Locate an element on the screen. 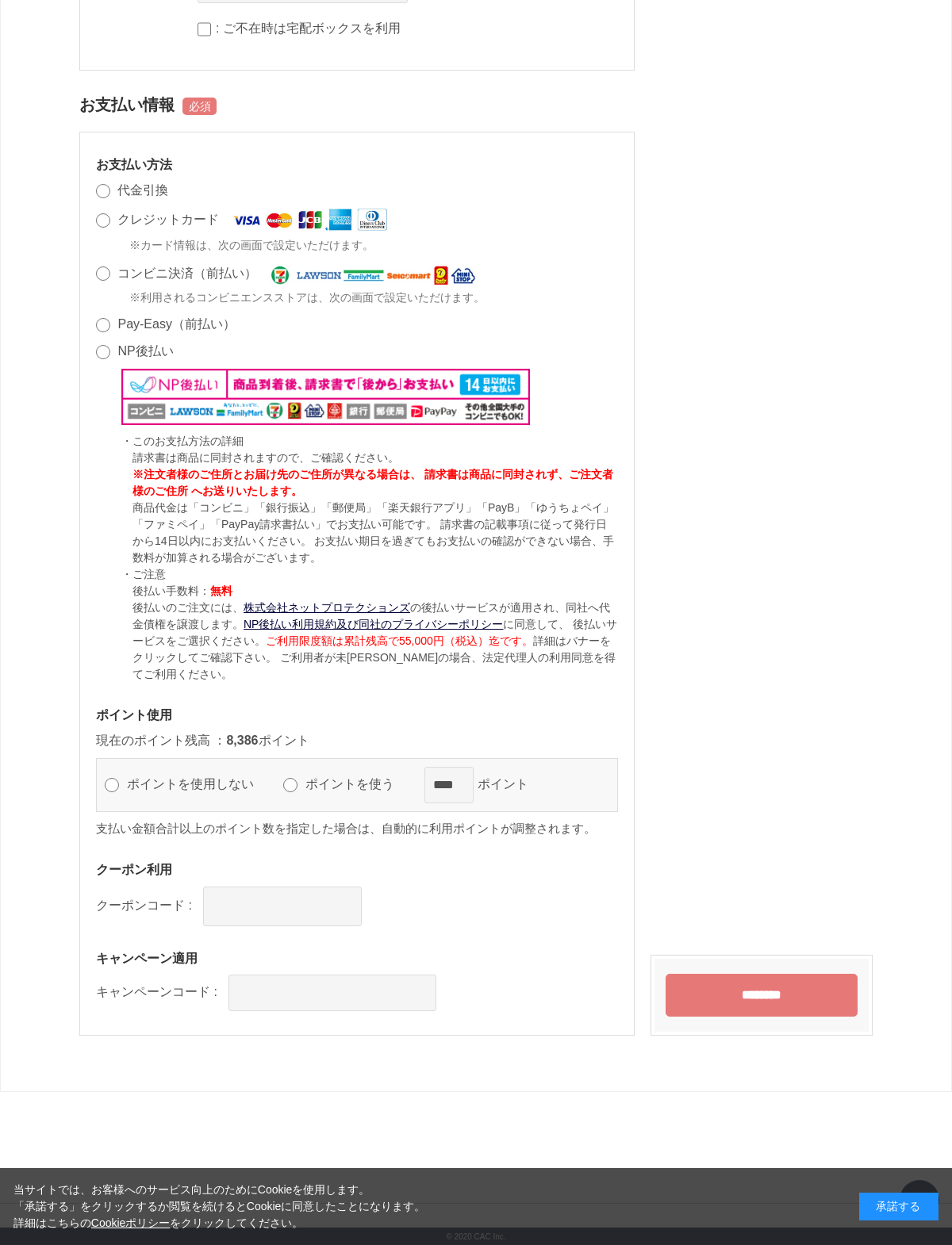 This screenshot has height=1245, width=952. label: 代金引換 is located at coordinates (143, 190).